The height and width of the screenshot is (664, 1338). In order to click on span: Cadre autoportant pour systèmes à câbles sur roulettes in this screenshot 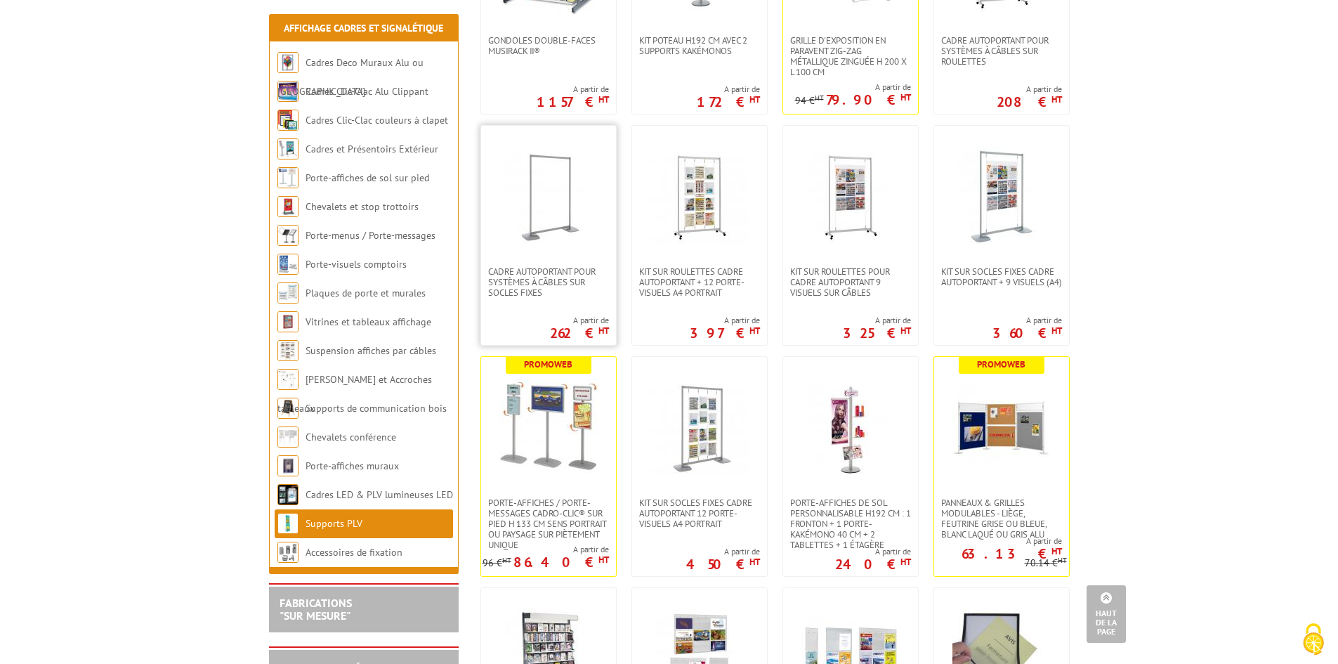, I will do `click(1002, 51)`.